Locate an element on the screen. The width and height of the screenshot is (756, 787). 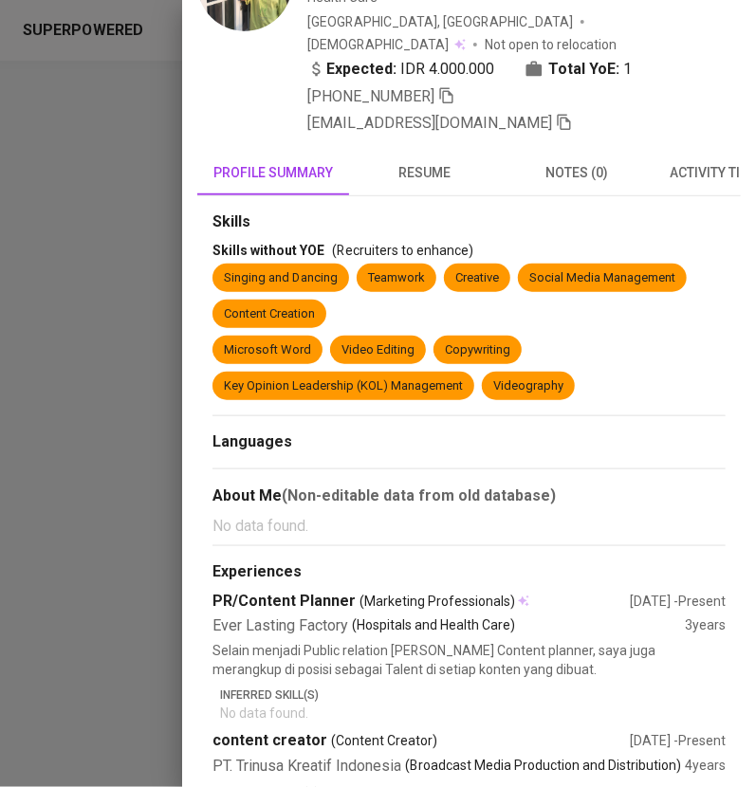
span: (Marketing Professionals) is located at coordinates (437, 601).